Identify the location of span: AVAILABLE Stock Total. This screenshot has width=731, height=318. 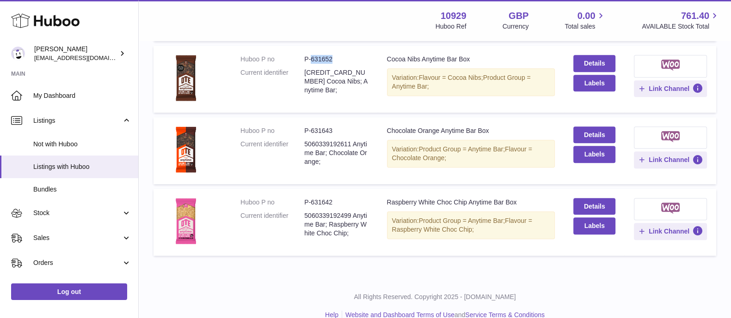
(680, 26).